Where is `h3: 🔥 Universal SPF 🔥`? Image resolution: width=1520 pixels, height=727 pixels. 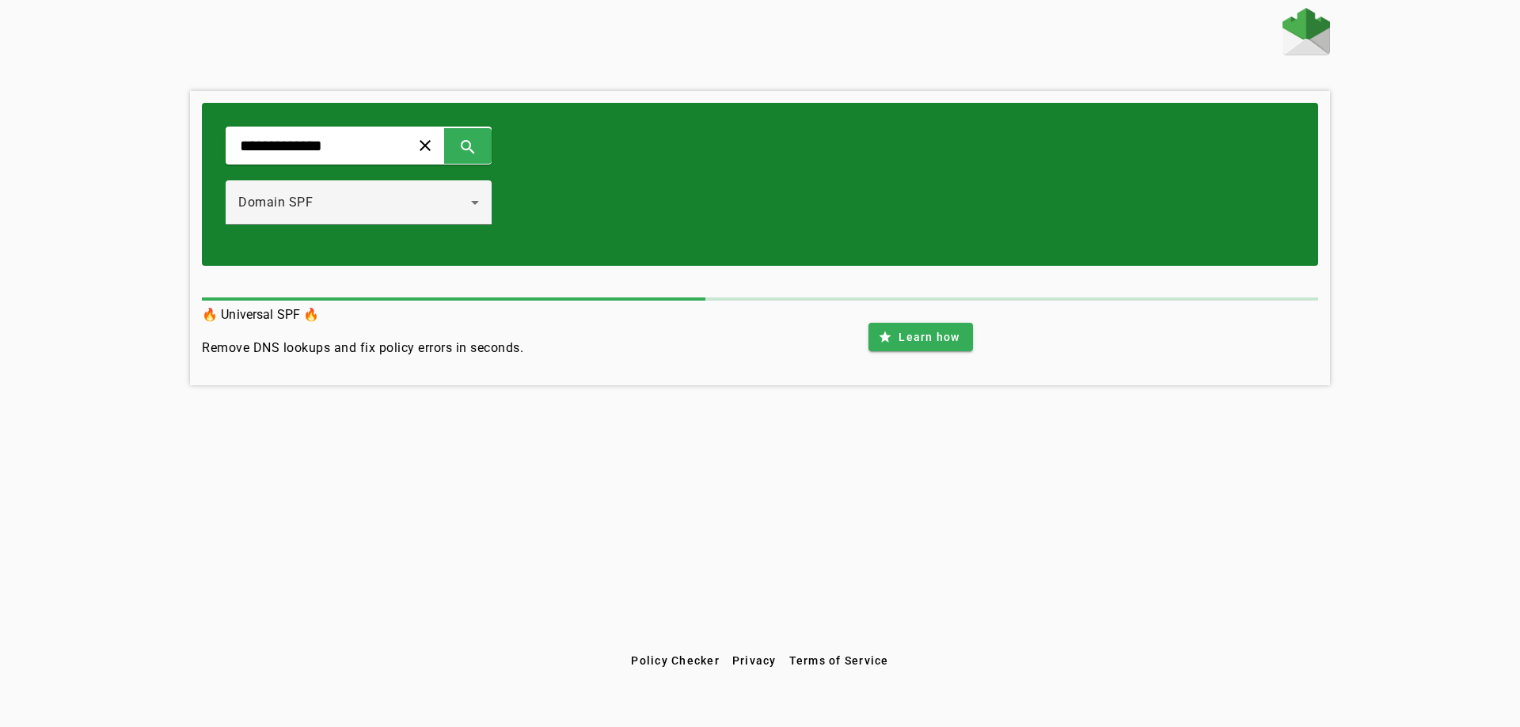
h3: 🔥 Universal SPF 🔥 is located at coordinates (362, 315).